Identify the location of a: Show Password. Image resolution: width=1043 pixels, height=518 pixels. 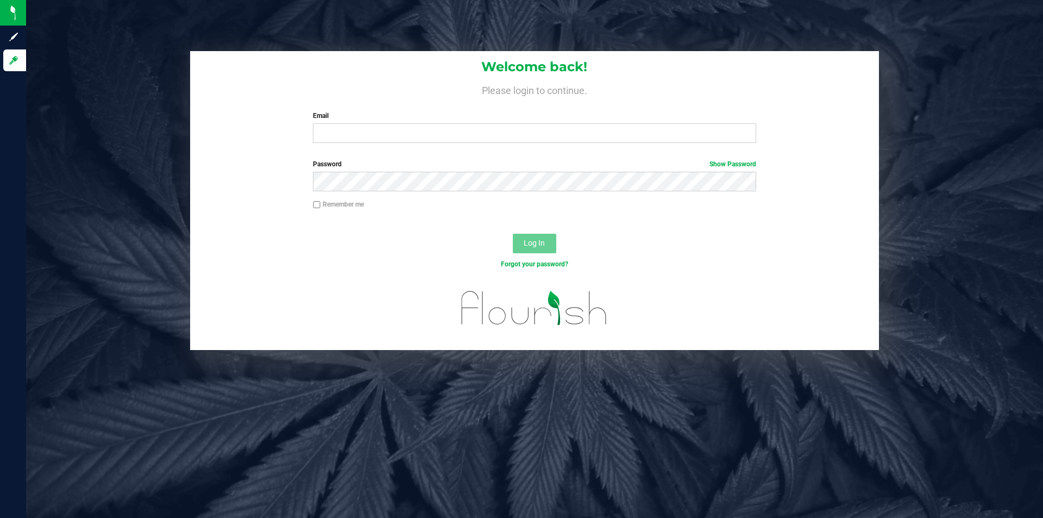
(733, 164).